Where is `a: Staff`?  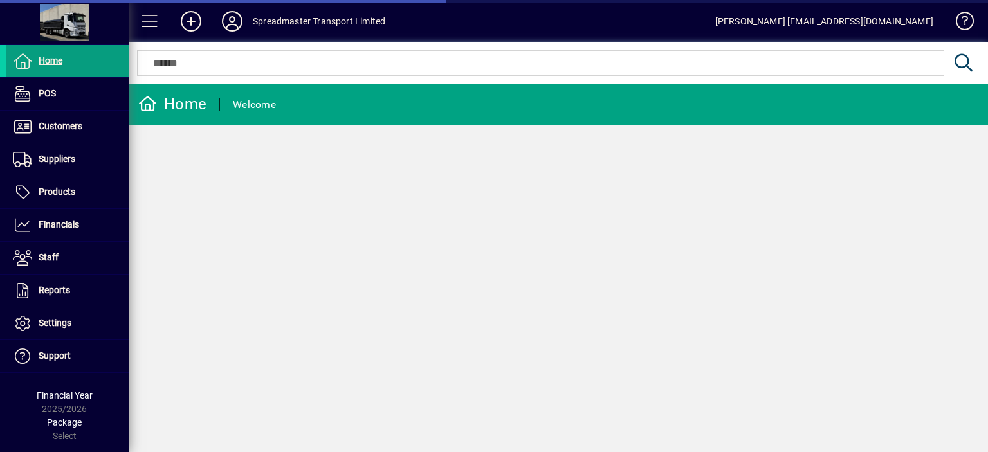
a: Staff is located at coordinates (68, 258).